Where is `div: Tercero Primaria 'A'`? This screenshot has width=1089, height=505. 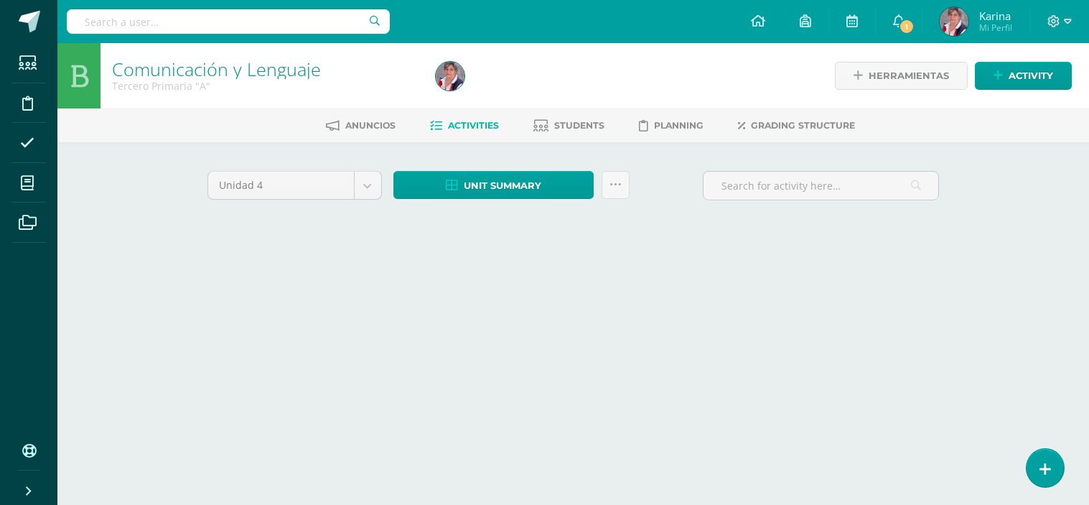 div: Tercero Primaria 'A' is located at coordinates (265, 85).